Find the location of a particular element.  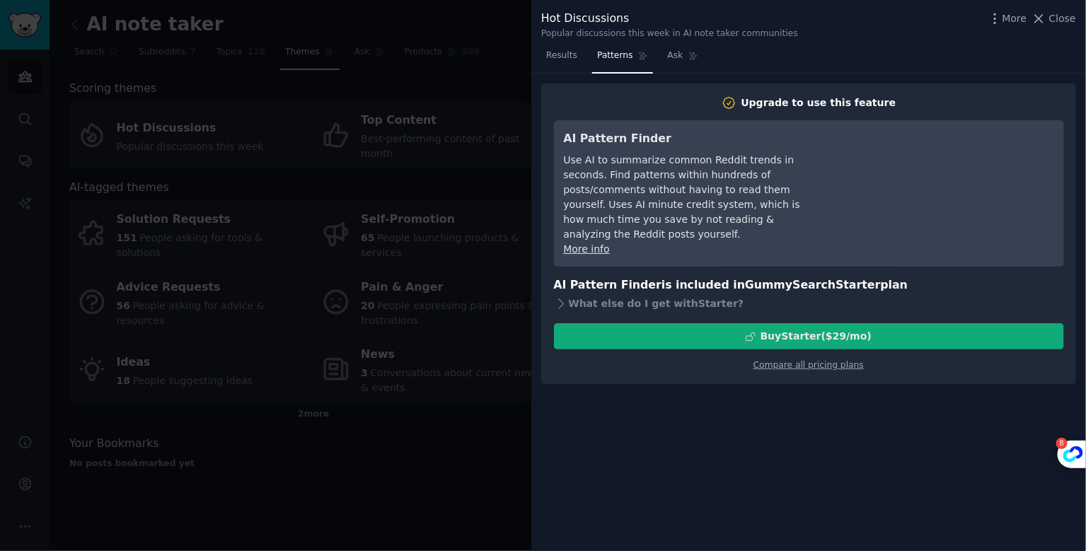

div: Popular discussions this week in AI note taker communities is located at coordinates (669, 34).